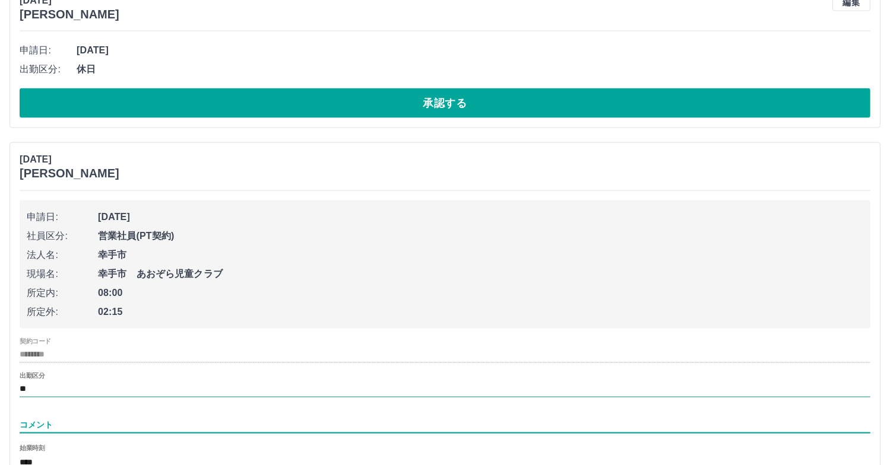  What do you see at coordinates (62, 274) in the screenshot?
I see `span: 現場名:` at bounding box center [62, 274].